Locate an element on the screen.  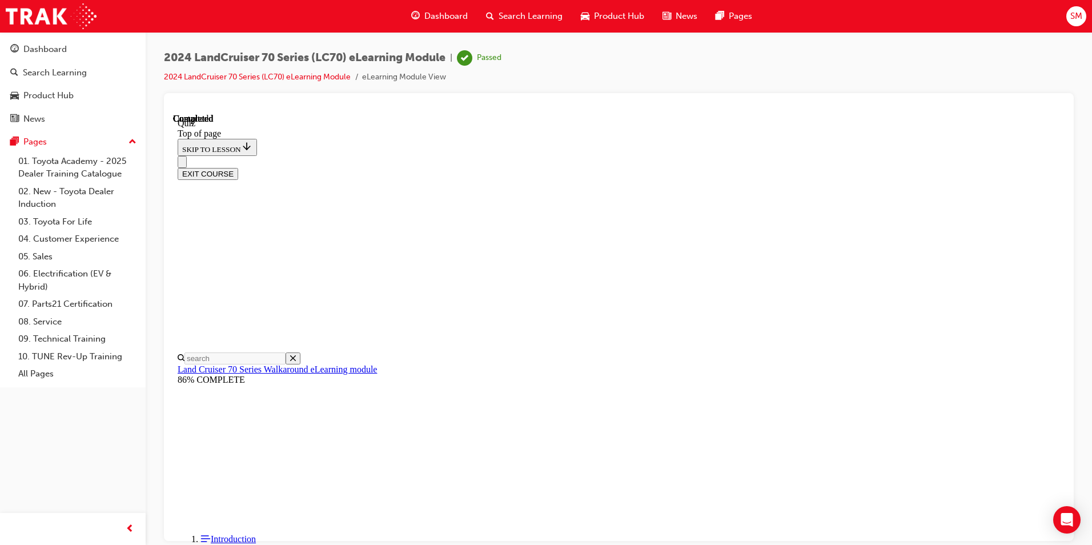
a: 02. New - Toyota Dealer Induction is located at coordinates (77, 198).